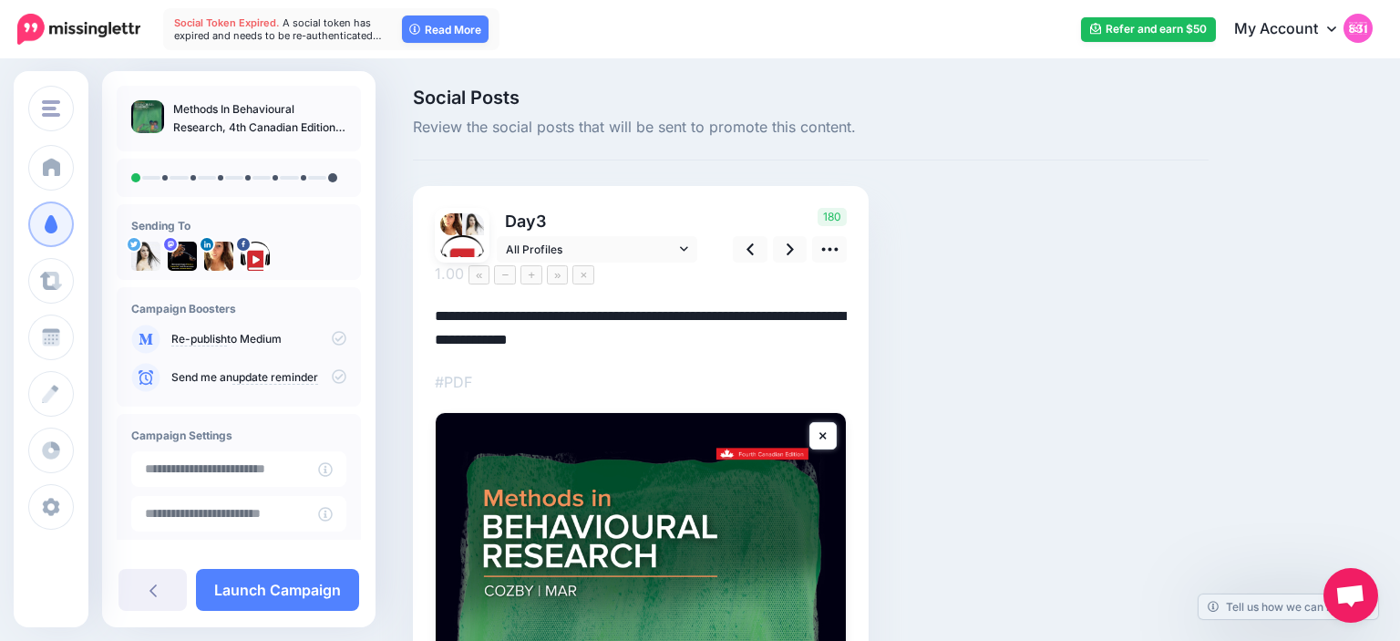 This screenshot has height=641, width=1400. Describe the element at coordinates (810, 128) in the screenshot. I see `span: Review the social posts that will be sent to promote this content.` at that location.